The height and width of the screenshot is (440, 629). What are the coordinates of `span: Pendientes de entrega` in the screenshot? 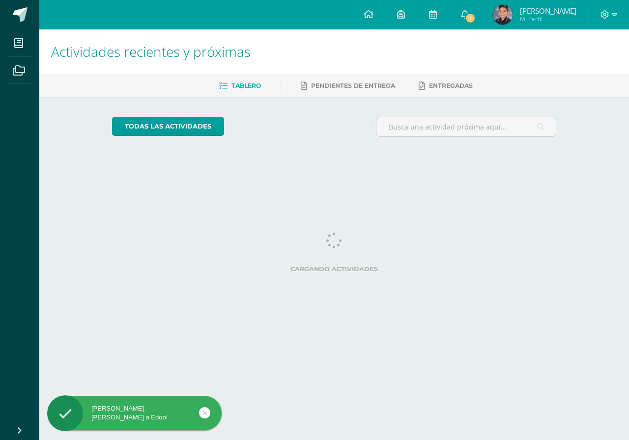 It's located at (353, 85).